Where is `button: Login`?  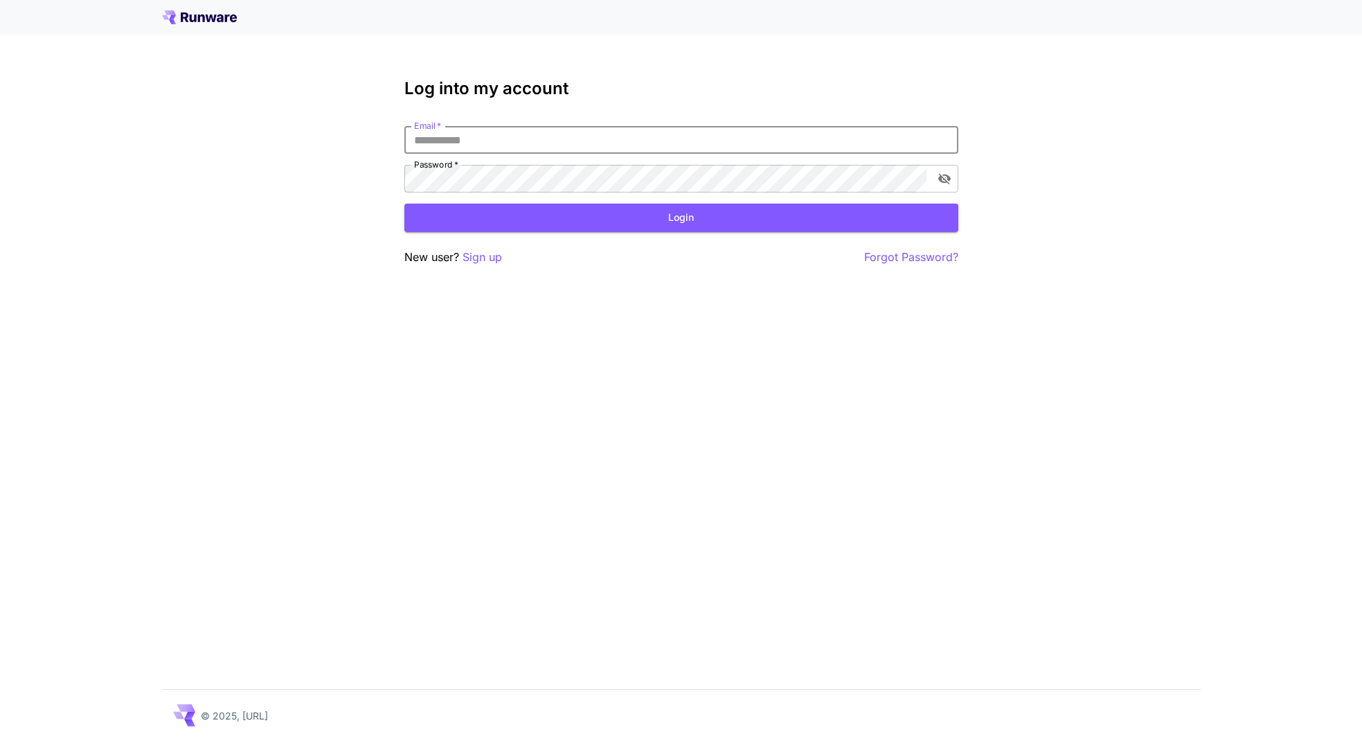 button: Login is located at coordinates (681, 217).